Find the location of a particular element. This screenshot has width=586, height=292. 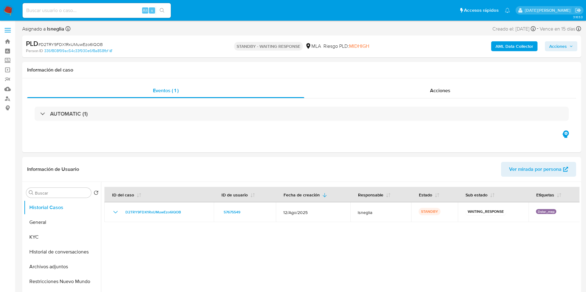

span: Asignado a is located at coordinates (43, 29).